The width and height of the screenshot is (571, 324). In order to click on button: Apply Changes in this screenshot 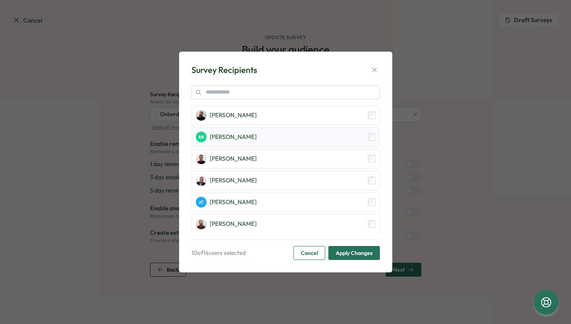, I will do `click(354, 253)`.